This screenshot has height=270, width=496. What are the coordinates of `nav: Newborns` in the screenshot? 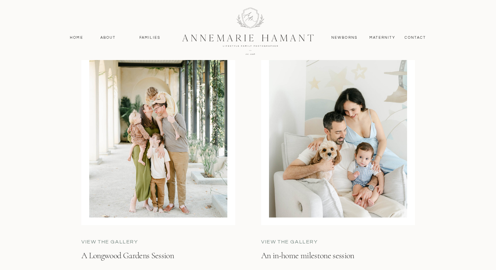 It's located at (344, 38).